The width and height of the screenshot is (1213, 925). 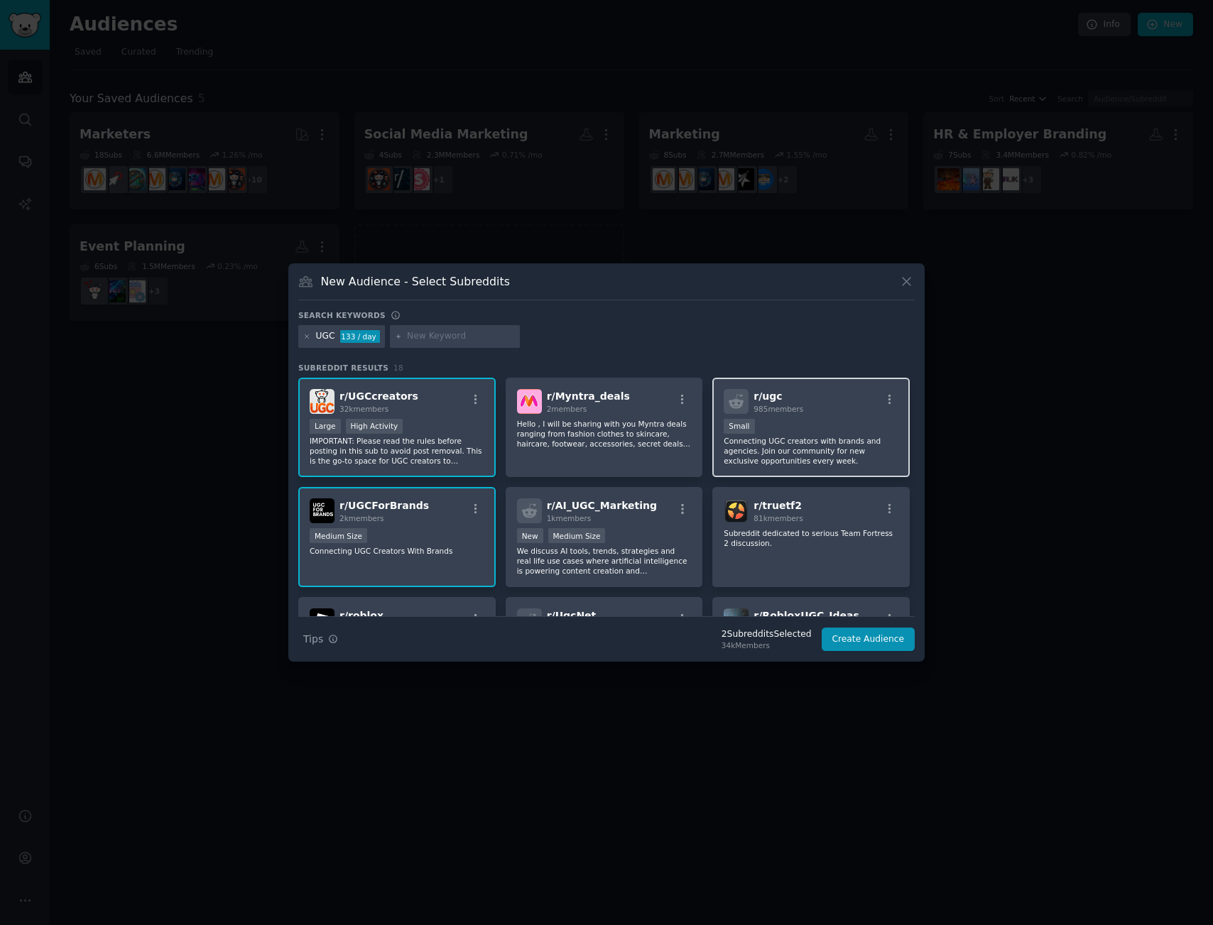 What do you see at coordinates (811, 451) in the screenshot?
I see `p: Connecting UGC creators with brands and agencies. Join our community for new exclusive opportunit...` at bounding box center [811, 451].